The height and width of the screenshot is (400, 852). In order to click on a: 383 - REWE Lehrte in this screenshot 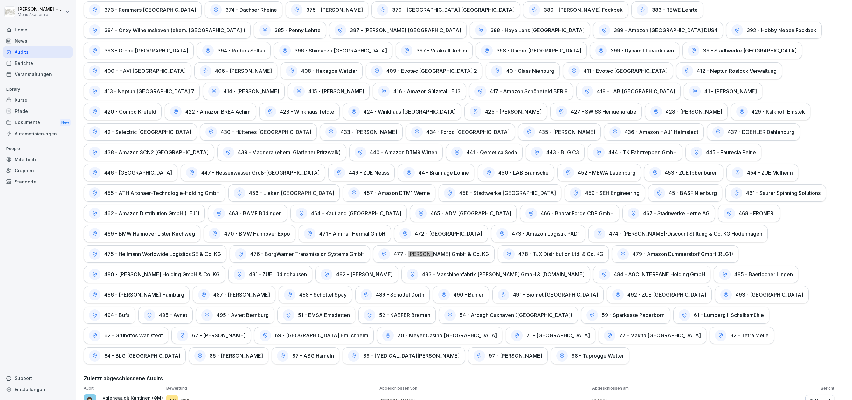, I will do `click(667, 10)`.